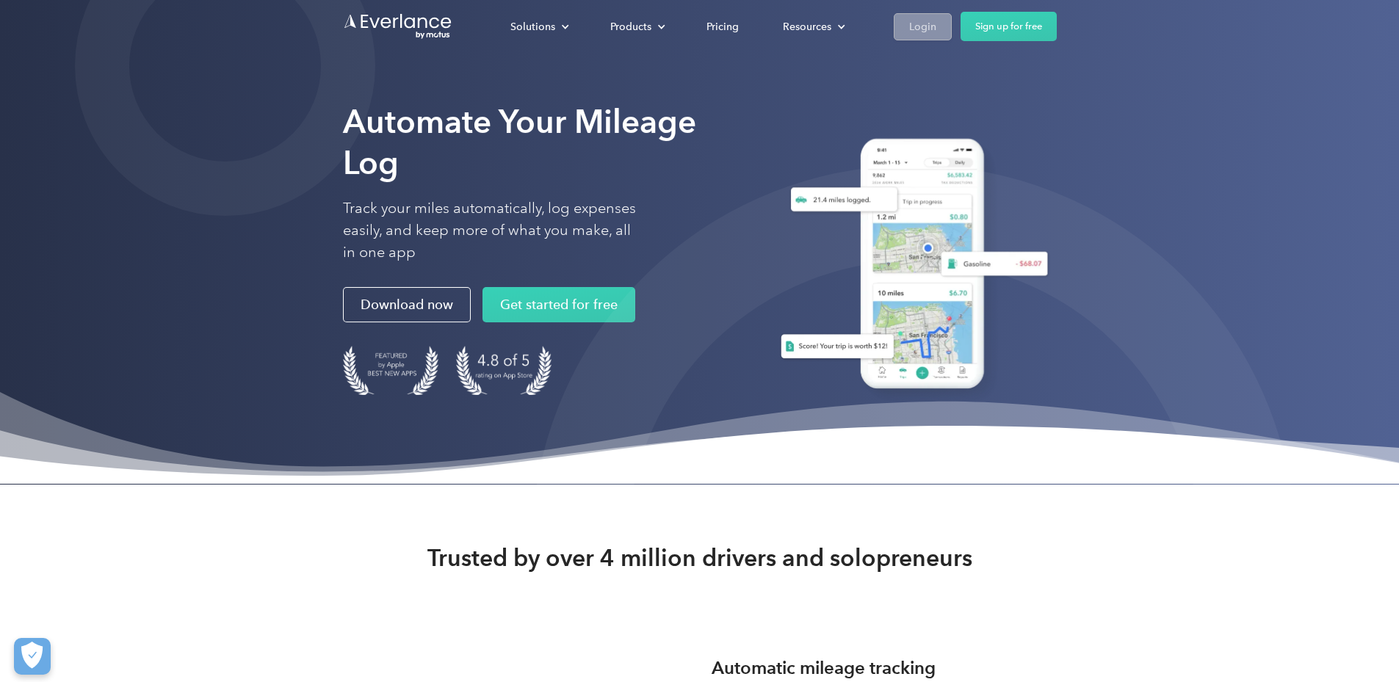  What do you see at coordinates (490, 231) in the screenshot?
I see `p: Track your miles automatically, log expenses easily, and keep more of what you make, all in one app` at bounding box center [490, 231].